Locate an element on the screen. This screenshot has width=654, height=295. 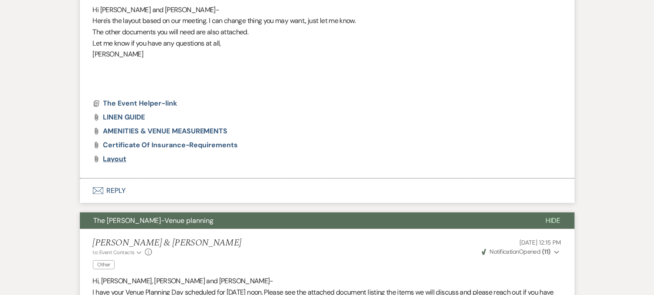
button: to: Event Contacts is located at coordinates (118, 252).